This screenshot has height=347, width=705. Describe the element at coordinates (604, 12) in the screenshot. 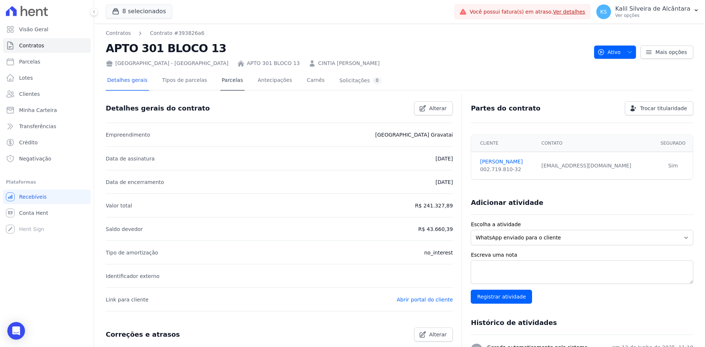

I see `span: KS` at that location.